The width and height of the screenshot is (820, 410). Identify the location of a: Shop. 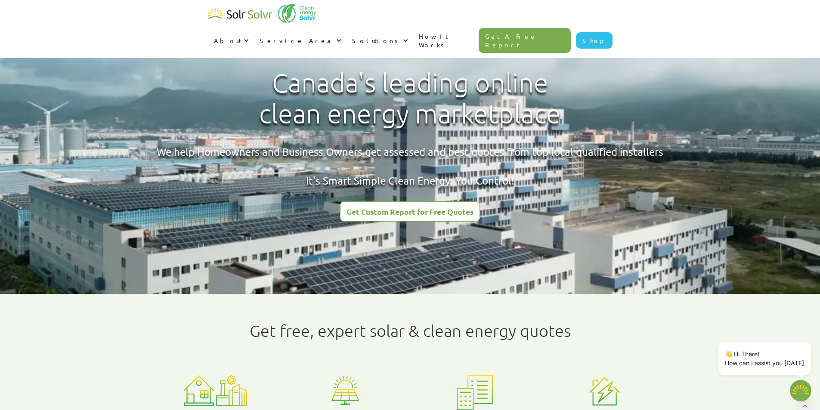
(594, 40).